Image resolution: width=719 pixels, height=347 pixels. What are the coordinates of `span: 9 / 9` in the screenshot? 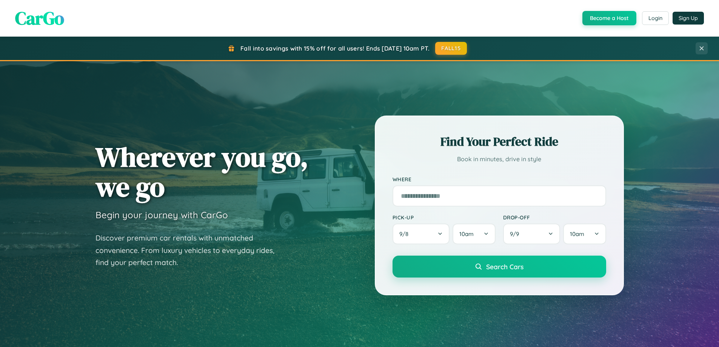 It's located at (516, 234).